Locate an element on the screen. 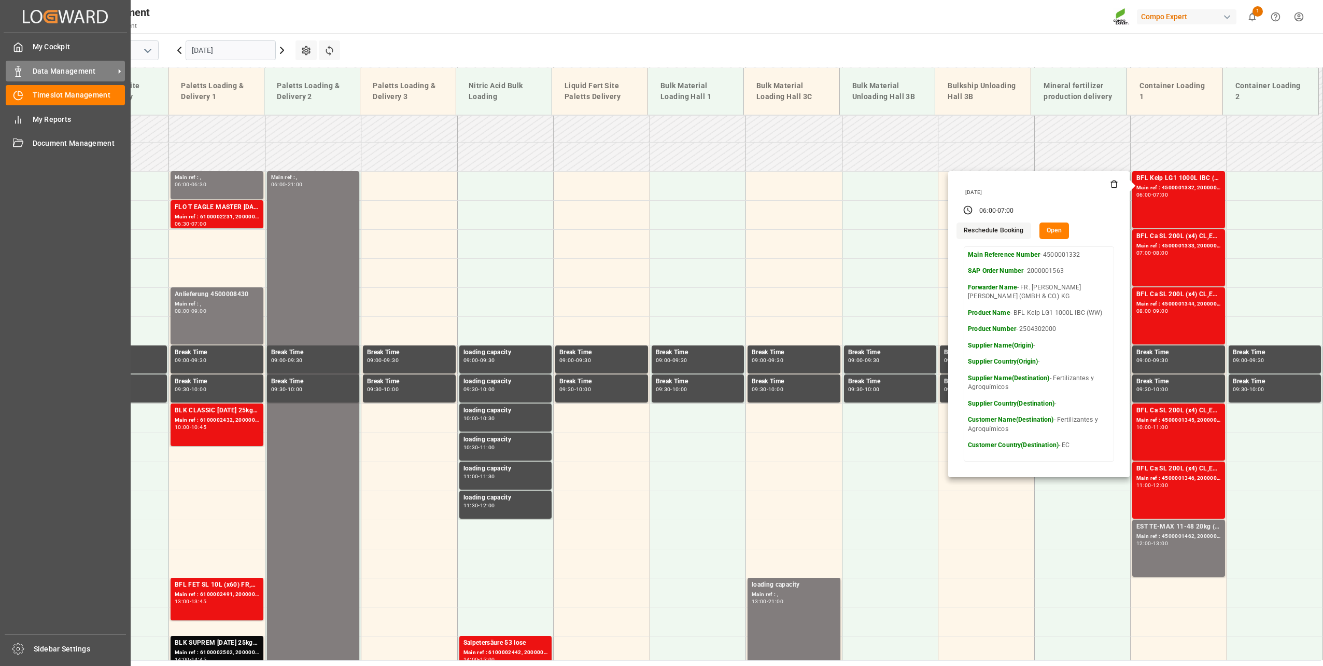 This screenshot has height=666, width=1323. span: 1 is located at coordinates (1258, 11).